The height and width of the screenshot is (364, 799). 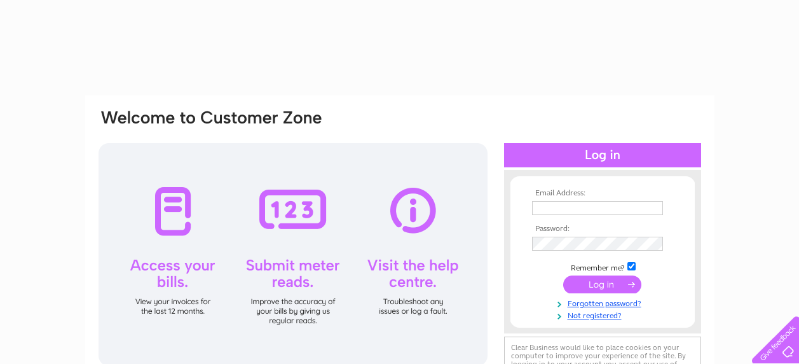 What do you see at coordinates (603, 266) in the screenshot?
I see `td: Remember me?` at bounding box center [603, 266].